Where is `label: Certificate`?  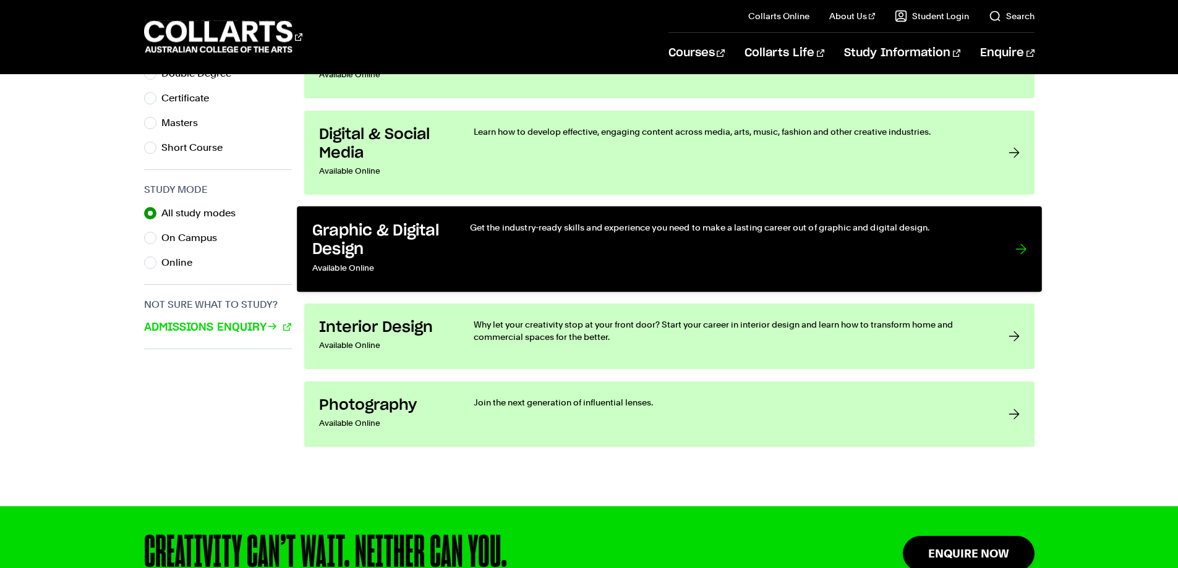 label: Certificate is located at coordinates (190, 98).